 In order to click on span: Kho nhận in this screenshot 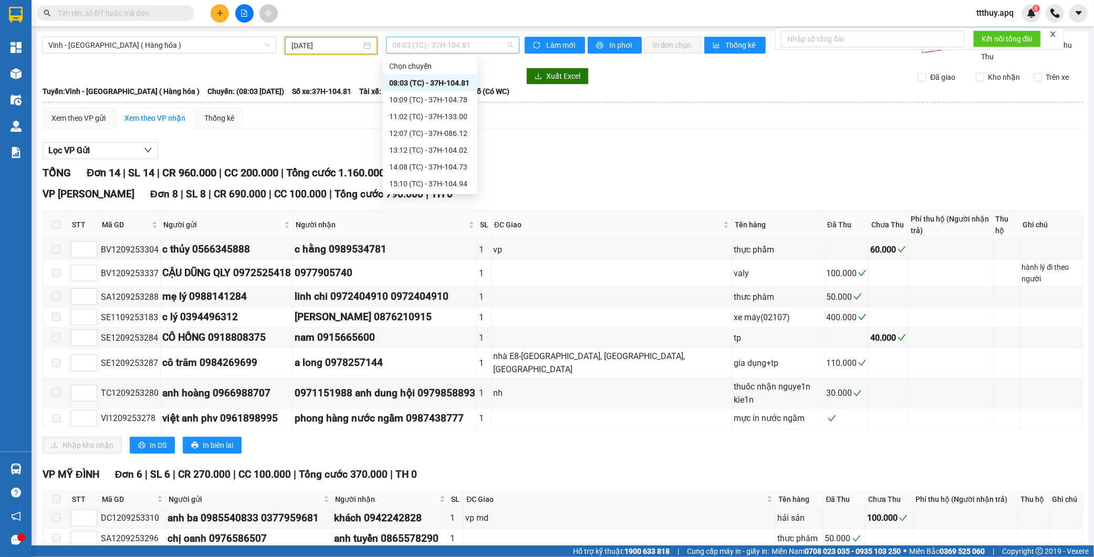, I will do `click(1005, 77)`.